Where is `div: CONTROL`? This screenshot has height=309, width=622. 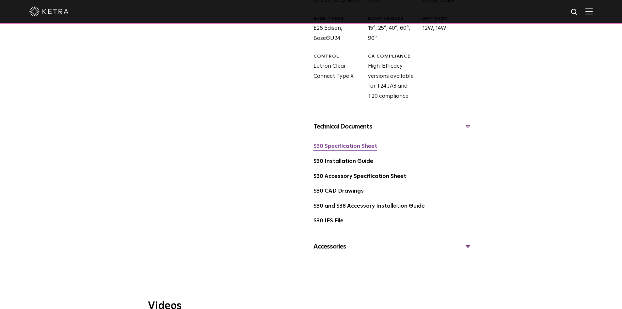 div: CONTROL is located at coordinates (338, 56).